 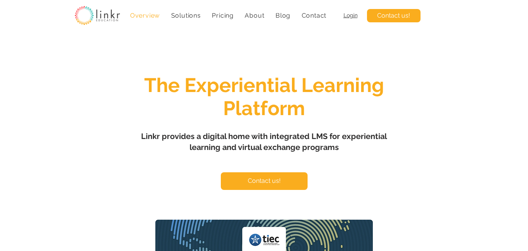 What do you see at coordinates (255, 15) in the screenshot?
I see `span: About` at bounding box center [255, 15].